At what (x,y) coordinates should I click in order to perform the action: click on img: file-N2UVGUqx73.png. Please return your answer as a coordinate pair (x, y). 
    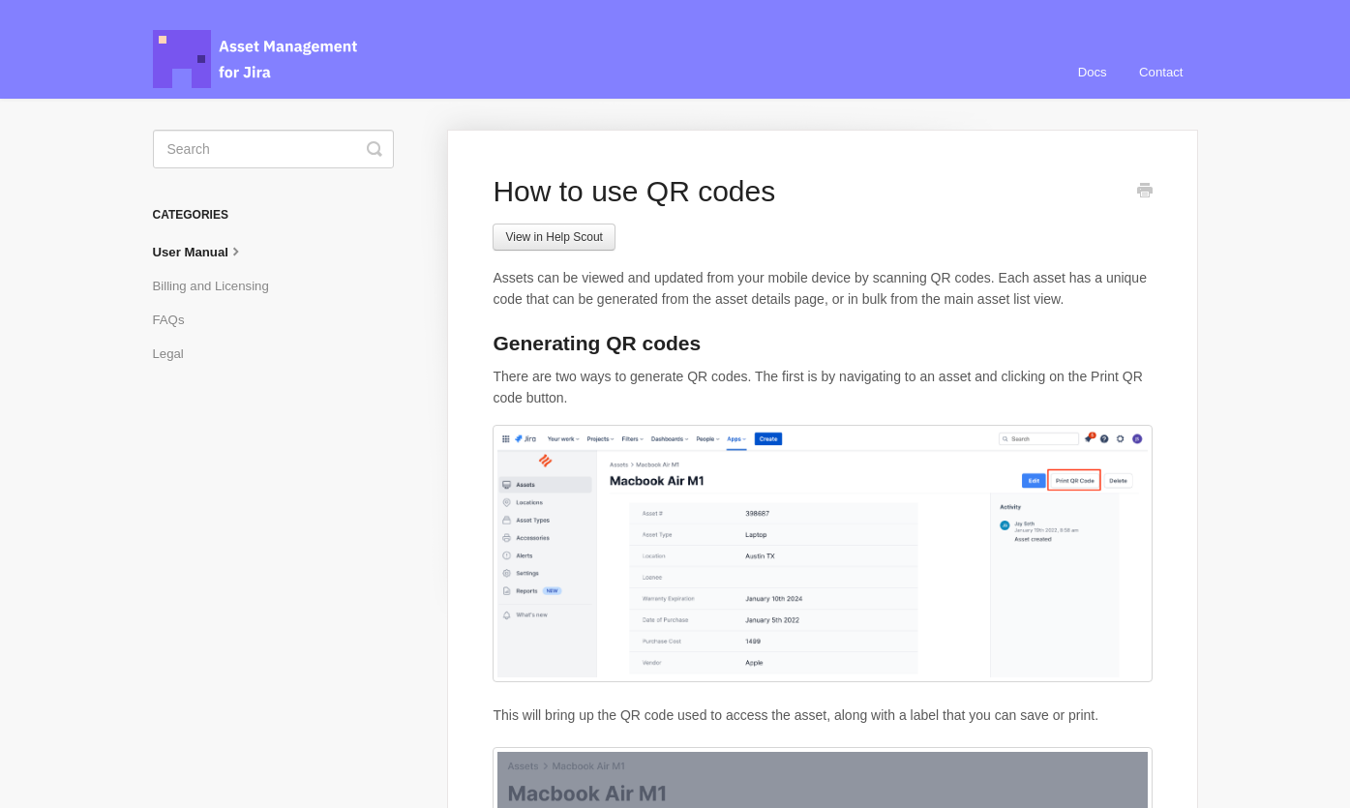
    Looking at the image, I should click on (821, 553).